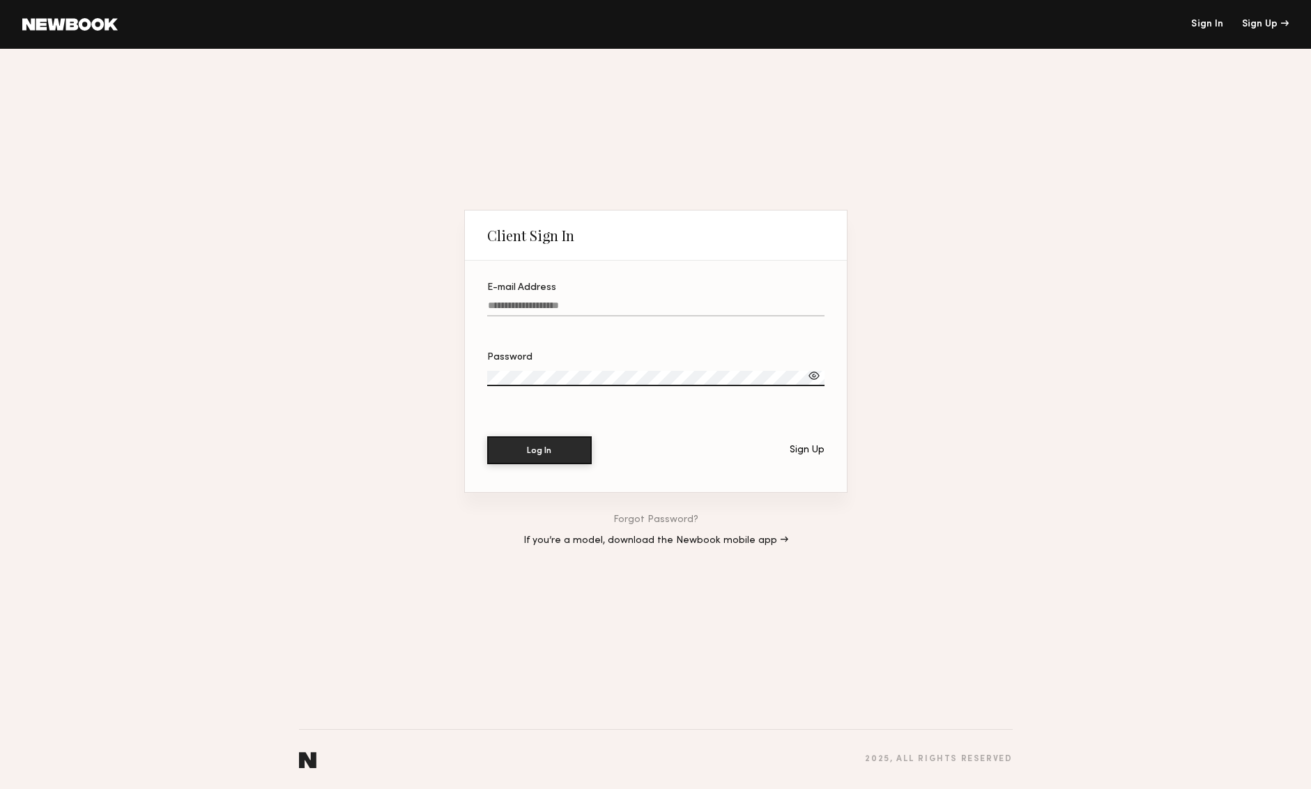 This screenshot has width=1311, height=789. Describe the element at coordinates (539, 450) in the screenshot. I see `button: Log In` at that location.